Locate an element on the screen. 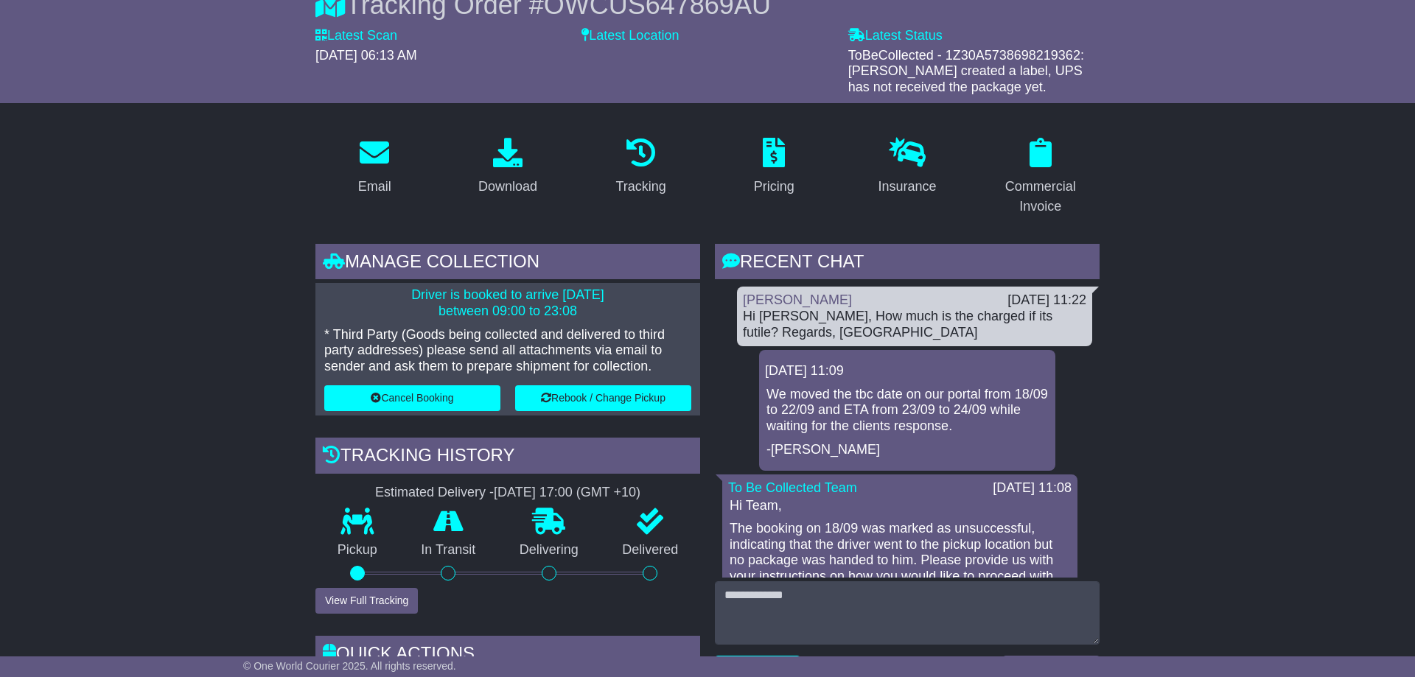 Image resolution: width=1415 pixels, height=677 pixels. p: The booking on 18/09 was marked as unsuccessful, indicating that the driver went to the pickup lo... is located at coordinates (900, 561).